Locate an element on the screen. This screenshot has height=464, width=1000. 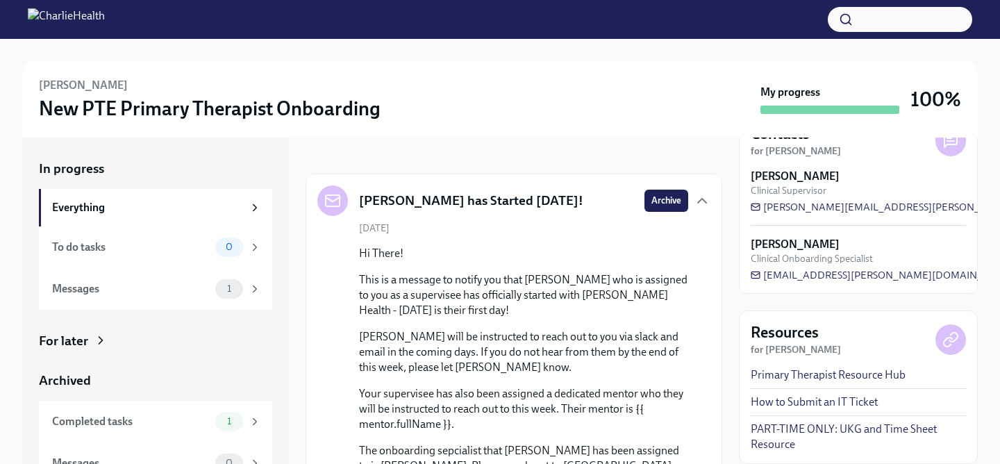
button: Archive is located at coordinates (666, 201).